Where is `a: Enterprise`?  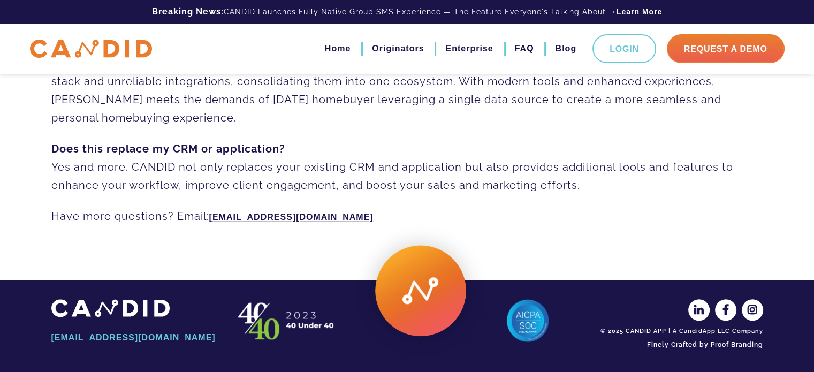 a: Enterprise is located at coordinates (469, 49).